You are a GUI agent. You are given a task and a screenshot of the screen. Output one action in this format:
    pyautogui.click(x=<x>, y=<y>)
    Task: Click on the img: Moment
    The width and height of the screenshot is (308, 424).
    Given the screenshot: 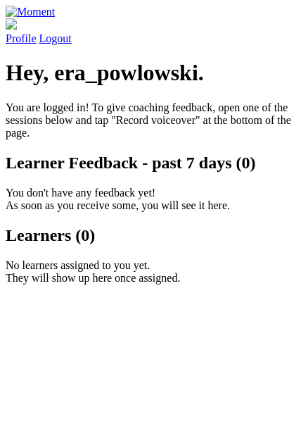 What is the action you would take?
    pyautogui.click(x=30, y=12)
    